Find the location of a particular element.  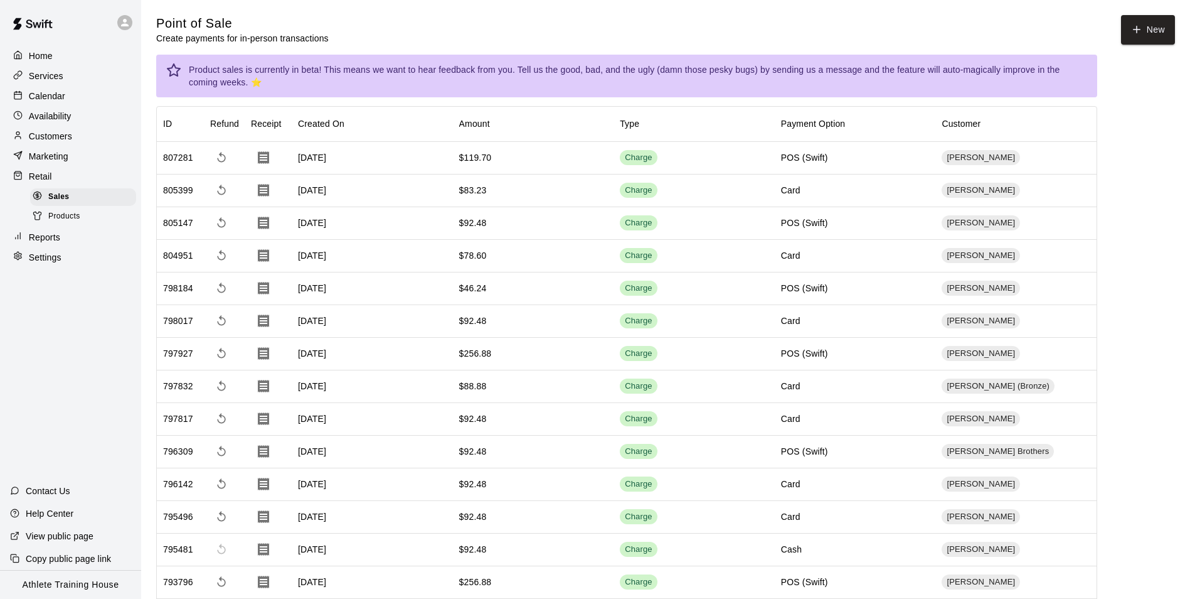

a: sending us a message is located at coordinates (817, 70).